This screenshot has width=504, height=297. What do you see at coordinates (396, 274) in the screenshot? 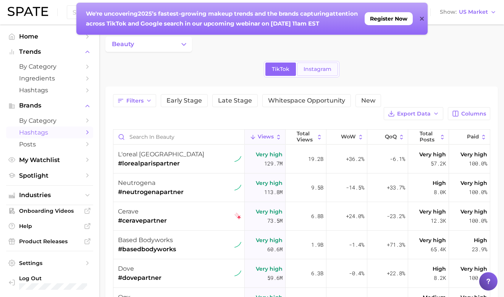
I see `span: +22.8%` at bounding box center [396, 274].